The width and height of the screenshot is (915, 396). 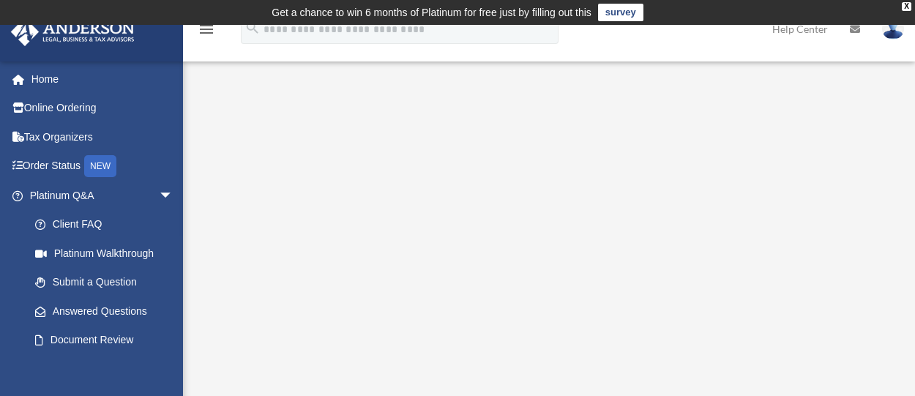 I want to click on div: close, so click(x=907, y=7).